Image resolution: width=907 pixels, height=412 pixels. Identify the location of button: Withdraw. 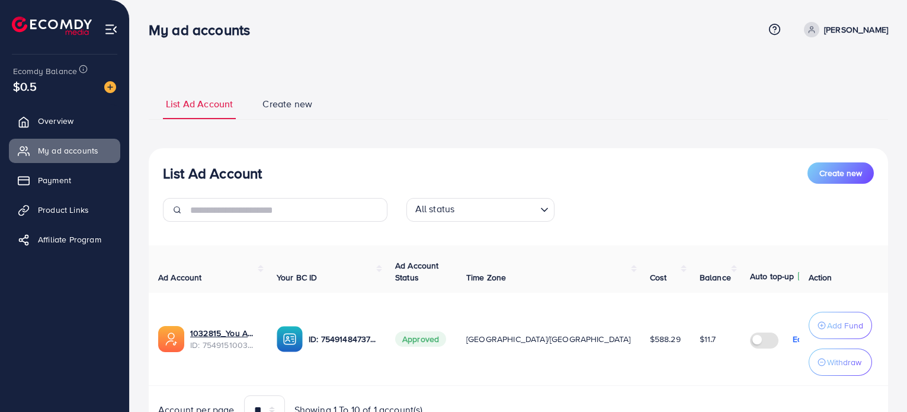
(840, 362).